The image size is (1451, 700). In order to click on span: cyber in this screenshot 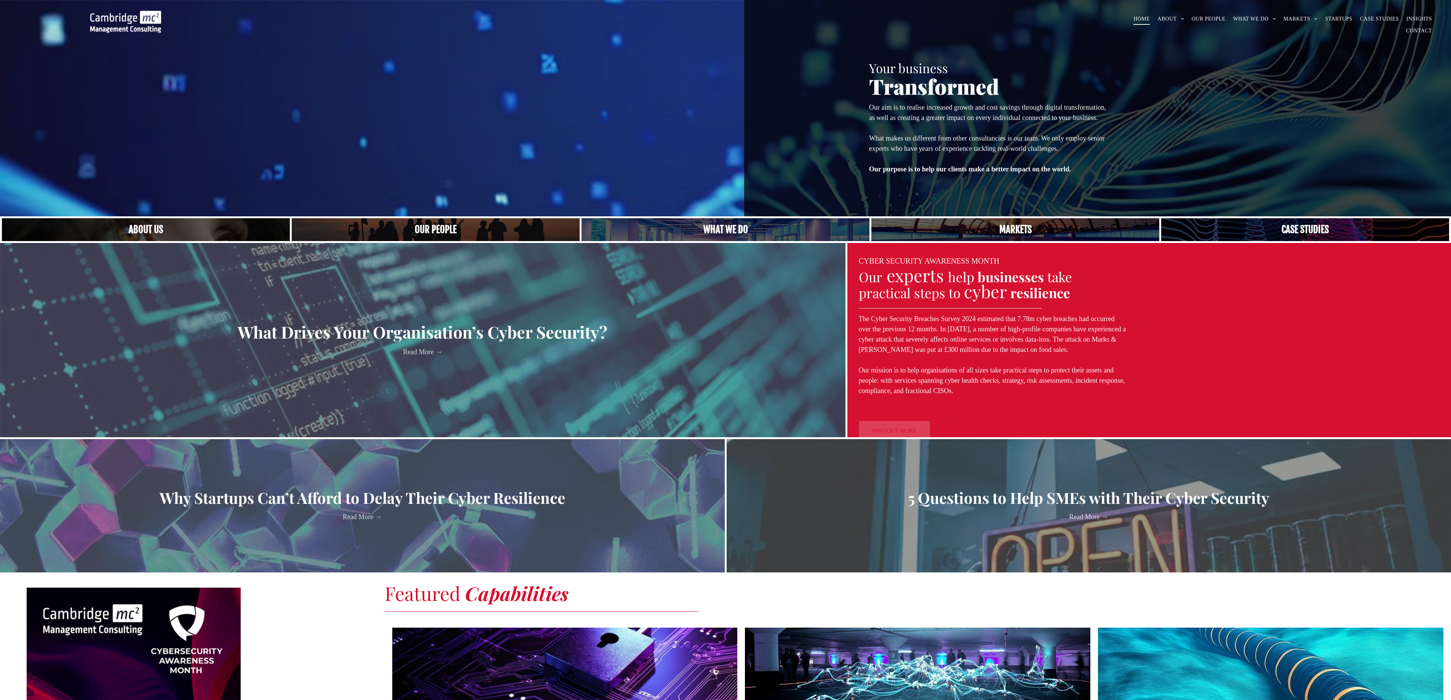, I will do `click(985, 291)`.